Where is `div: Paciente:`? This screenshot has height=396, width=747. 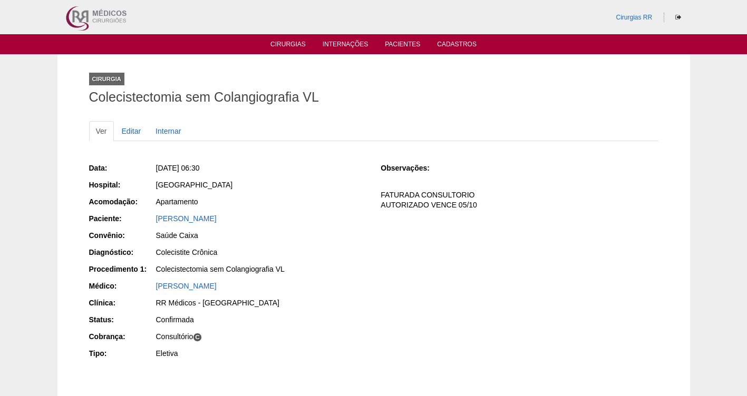 div: Paciente: is located at coordinates (122, 219).